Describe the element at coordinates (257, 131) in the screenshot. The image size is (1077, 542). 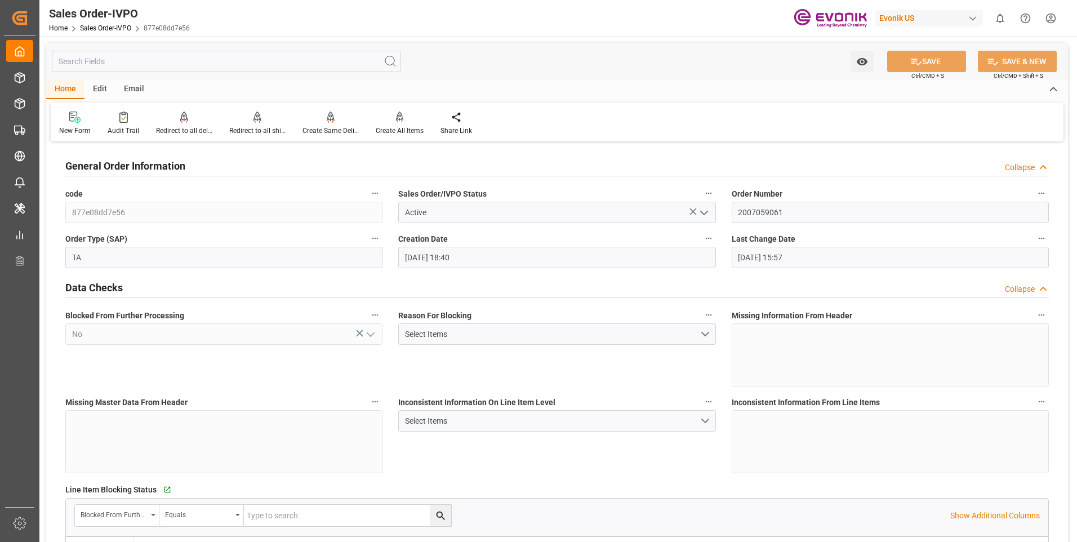
I see `div: Redirect to all shipments` at that location.